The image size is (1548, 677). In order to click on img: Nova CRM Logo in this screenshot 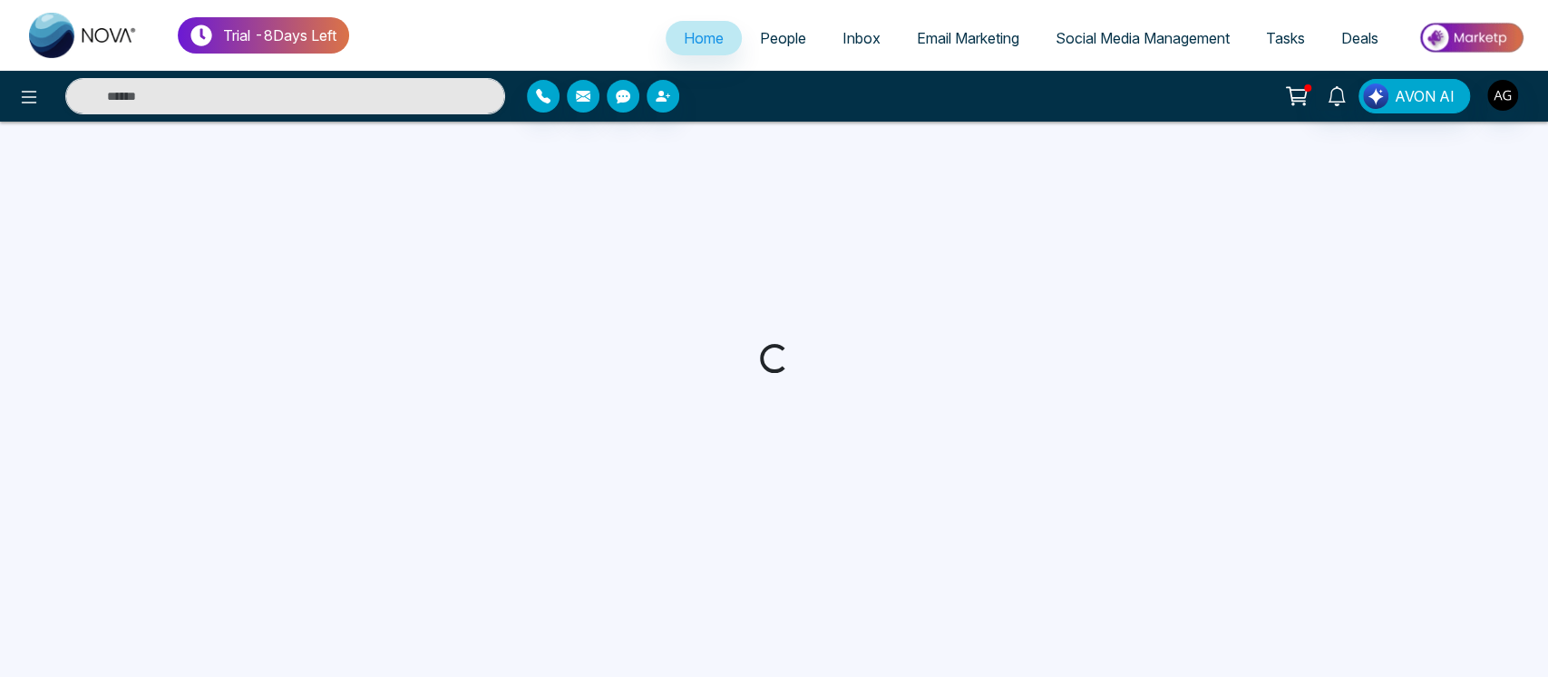, I will do `click(83, 35)`.